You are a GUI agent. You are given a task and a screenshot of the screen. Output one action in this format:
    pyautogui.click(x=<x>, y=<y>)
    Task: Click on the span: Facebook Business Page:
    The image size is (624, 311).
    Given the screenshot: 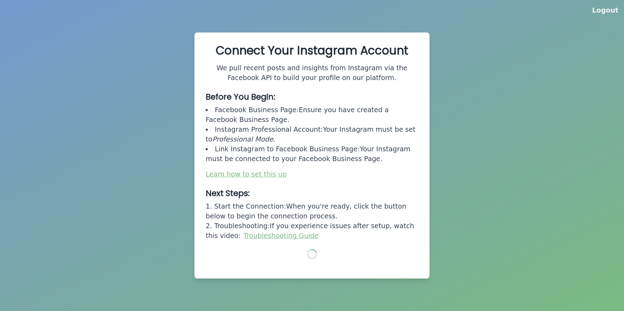 What is the action you would take?
    pyautogui.click(x=257, y=110)
    